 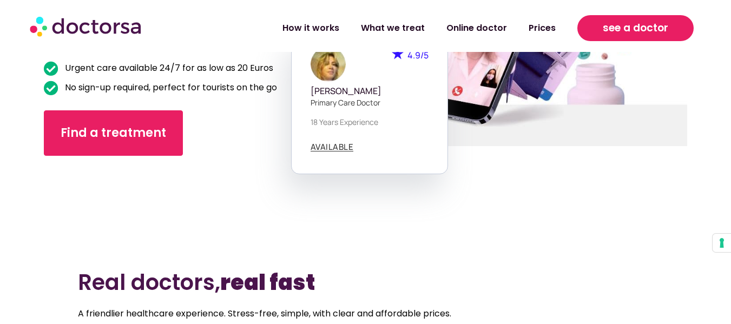 What do you see at coordinates (635, 28) in the screenshot?
I see `span: see a doctor` at bounding box center [635, 28].